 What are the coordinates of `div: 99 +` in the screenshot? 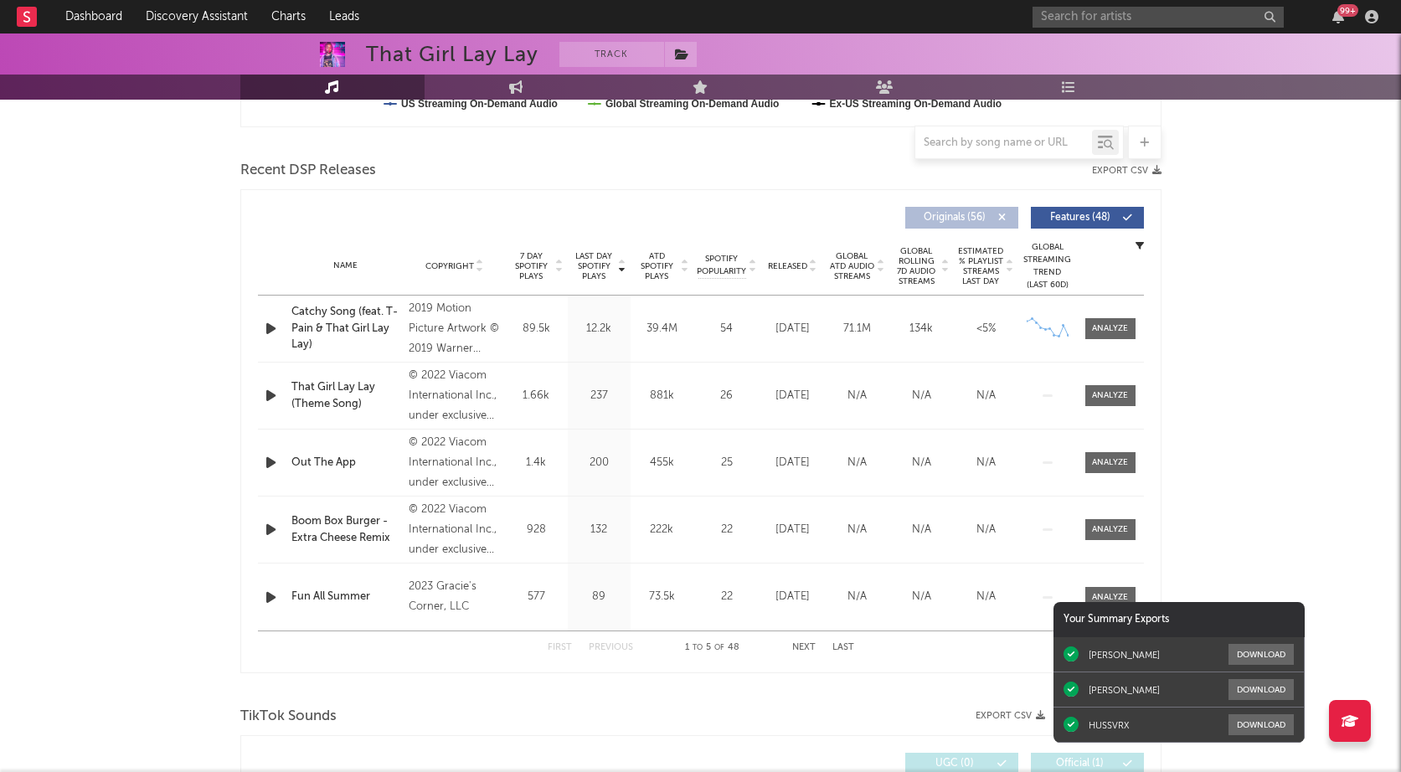 It's located at (1347, 10).